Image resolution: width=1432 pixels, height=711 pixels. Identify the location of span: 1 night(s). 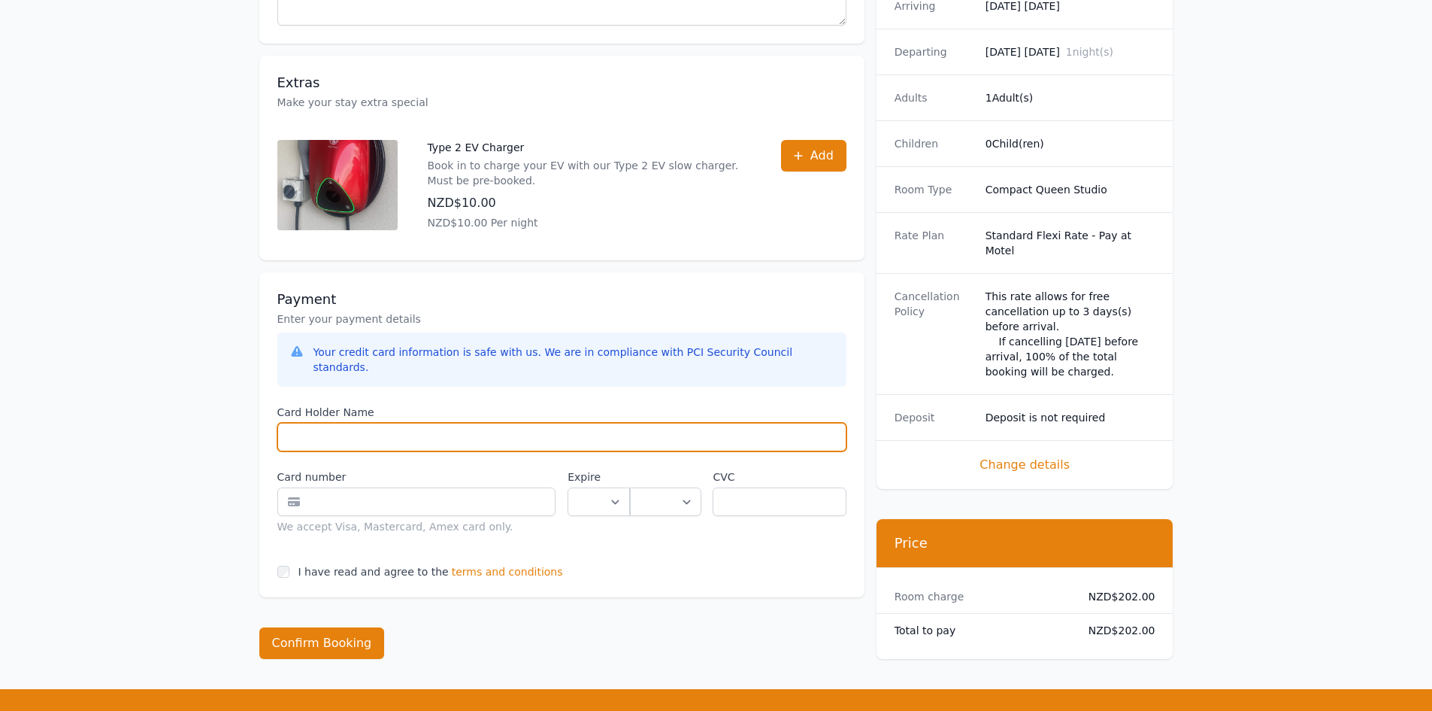
(1089, 52).